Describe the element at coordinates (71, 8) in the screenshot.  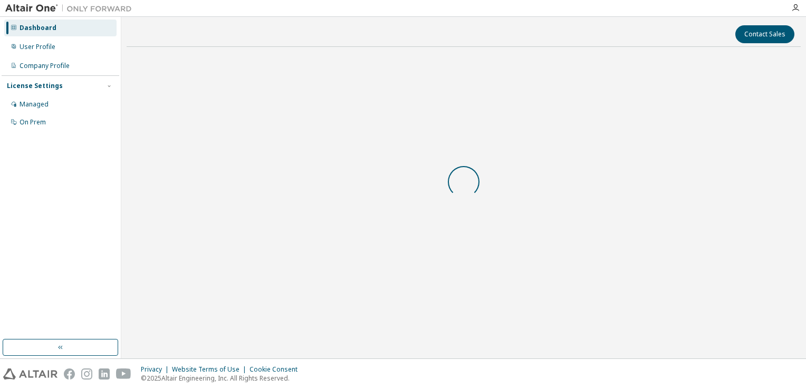
I see `img: Altair One` at that location.